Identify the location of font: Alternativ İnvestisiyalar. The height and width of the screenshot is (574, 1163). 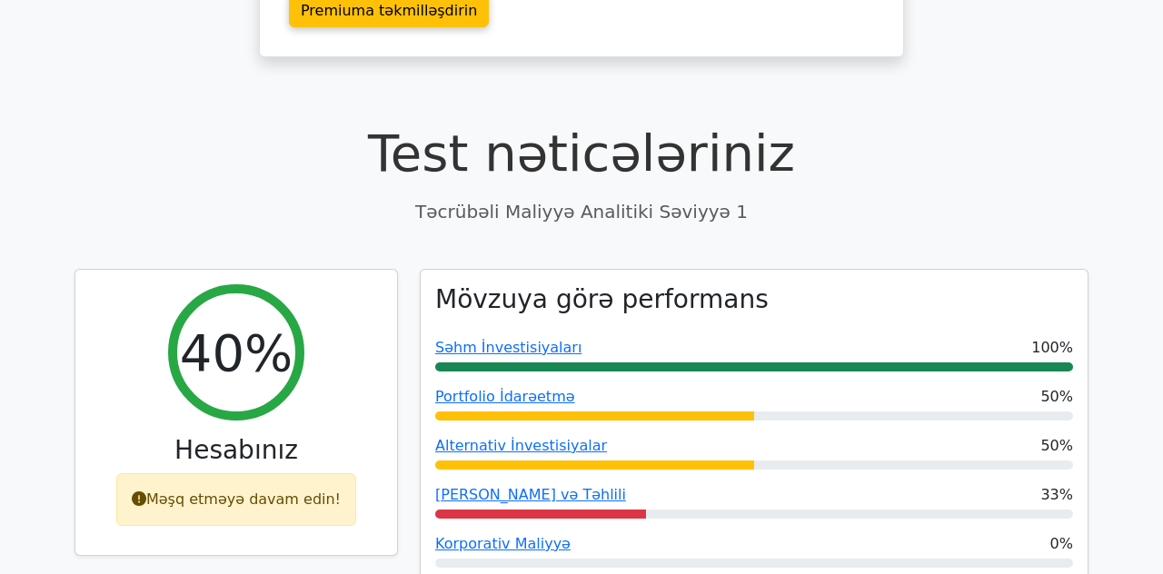
(520, 445).